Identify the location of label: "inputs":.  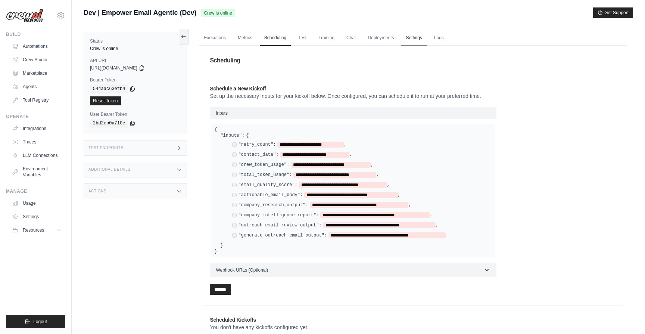
(232, 136).